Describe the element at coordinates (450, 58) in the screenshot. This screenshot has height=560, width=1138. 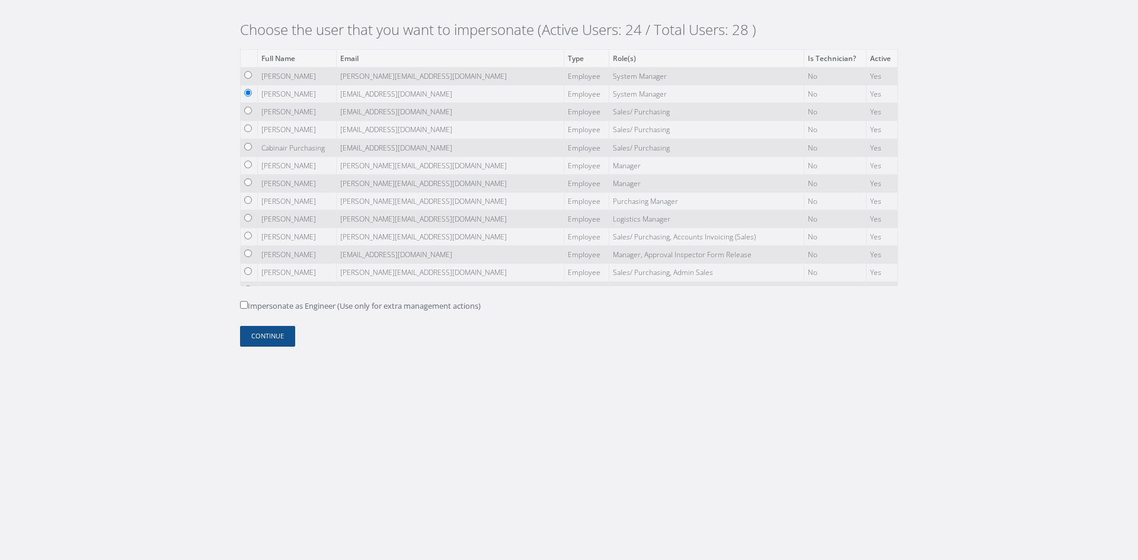
I see `th: Email` at that location.